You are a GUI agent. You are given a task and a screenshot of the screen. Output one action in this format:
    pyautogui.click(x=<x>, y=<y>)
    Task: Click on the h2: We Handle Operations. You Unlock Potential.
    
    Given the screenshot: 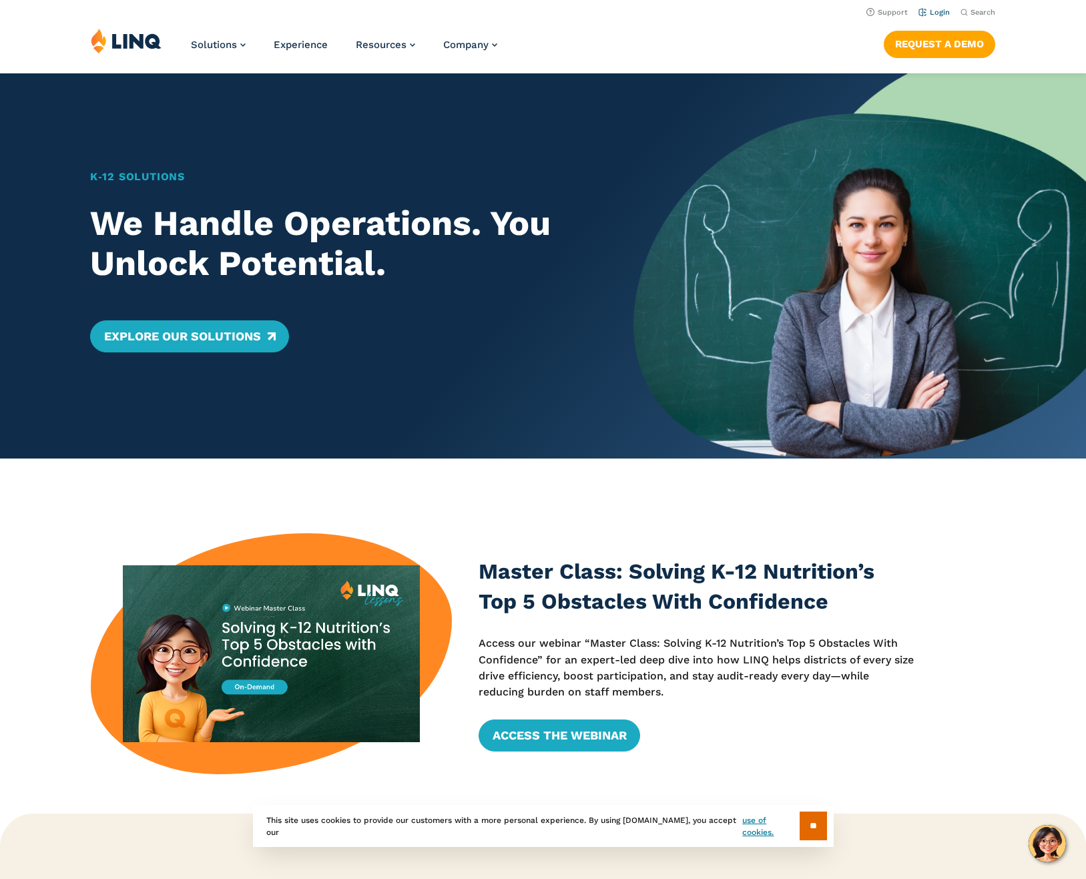 What is the action you would take?
    pyautogui.click(x=339, y=244)
    